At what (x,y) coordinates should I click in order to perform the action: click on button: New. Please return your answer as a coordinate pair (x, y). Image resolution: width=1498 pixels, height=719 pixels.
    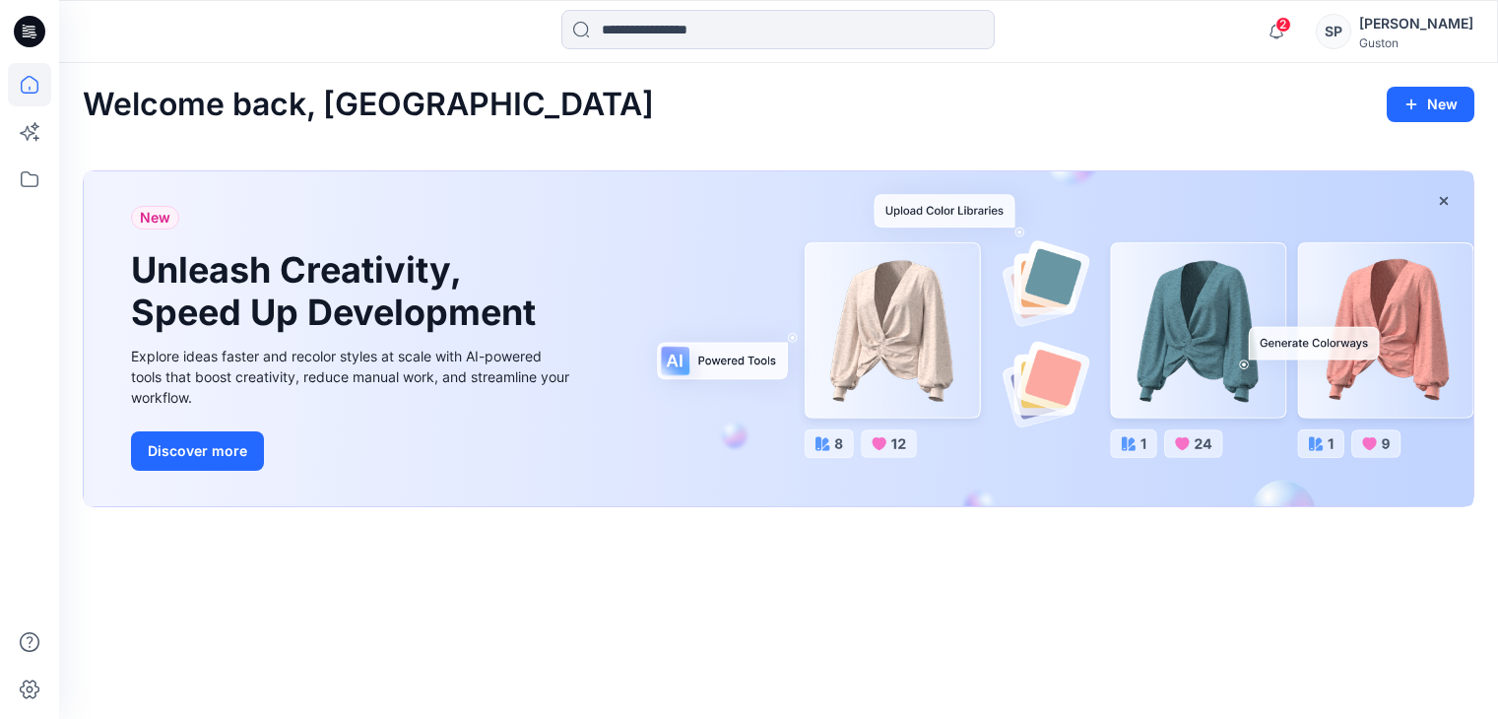
    Looking at the image, I should click on (1430, 104).